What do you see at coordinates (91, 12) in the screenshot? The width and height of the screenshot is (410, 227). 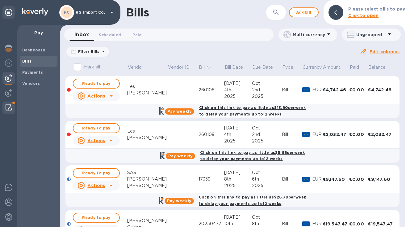 I see `p: RG Import Co.` at bounding box center [91, 12].